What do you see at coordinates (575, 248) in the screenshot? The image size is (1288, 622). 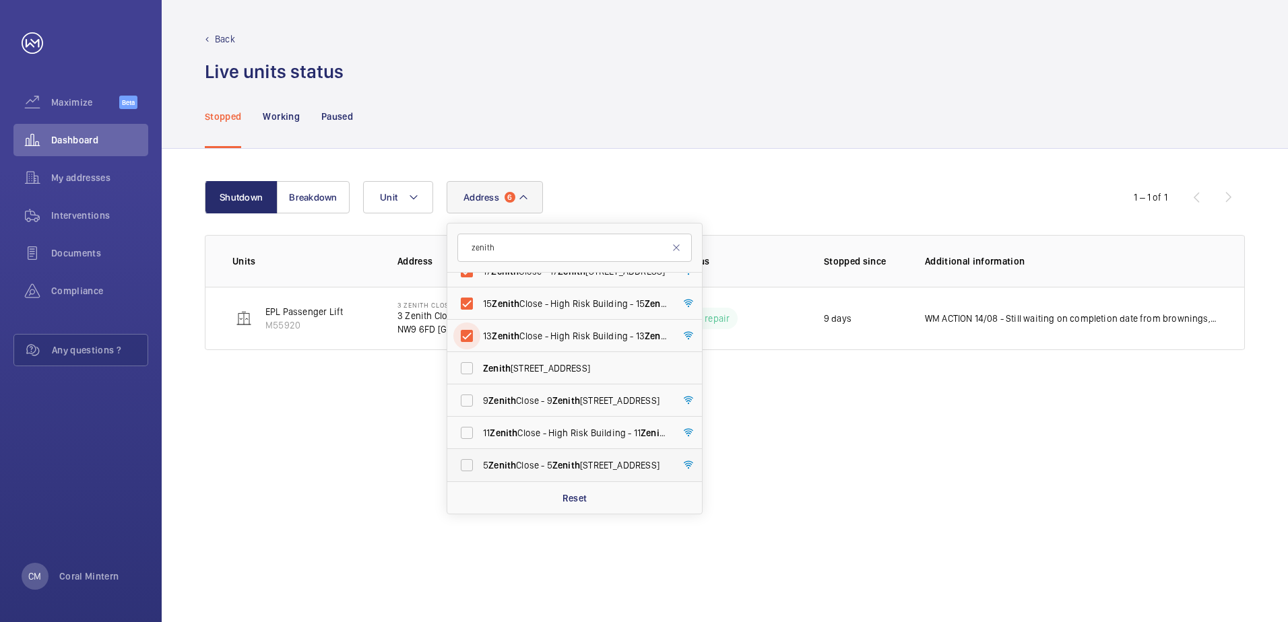 I see `input: Search by address` at bounding box center [575, 248].